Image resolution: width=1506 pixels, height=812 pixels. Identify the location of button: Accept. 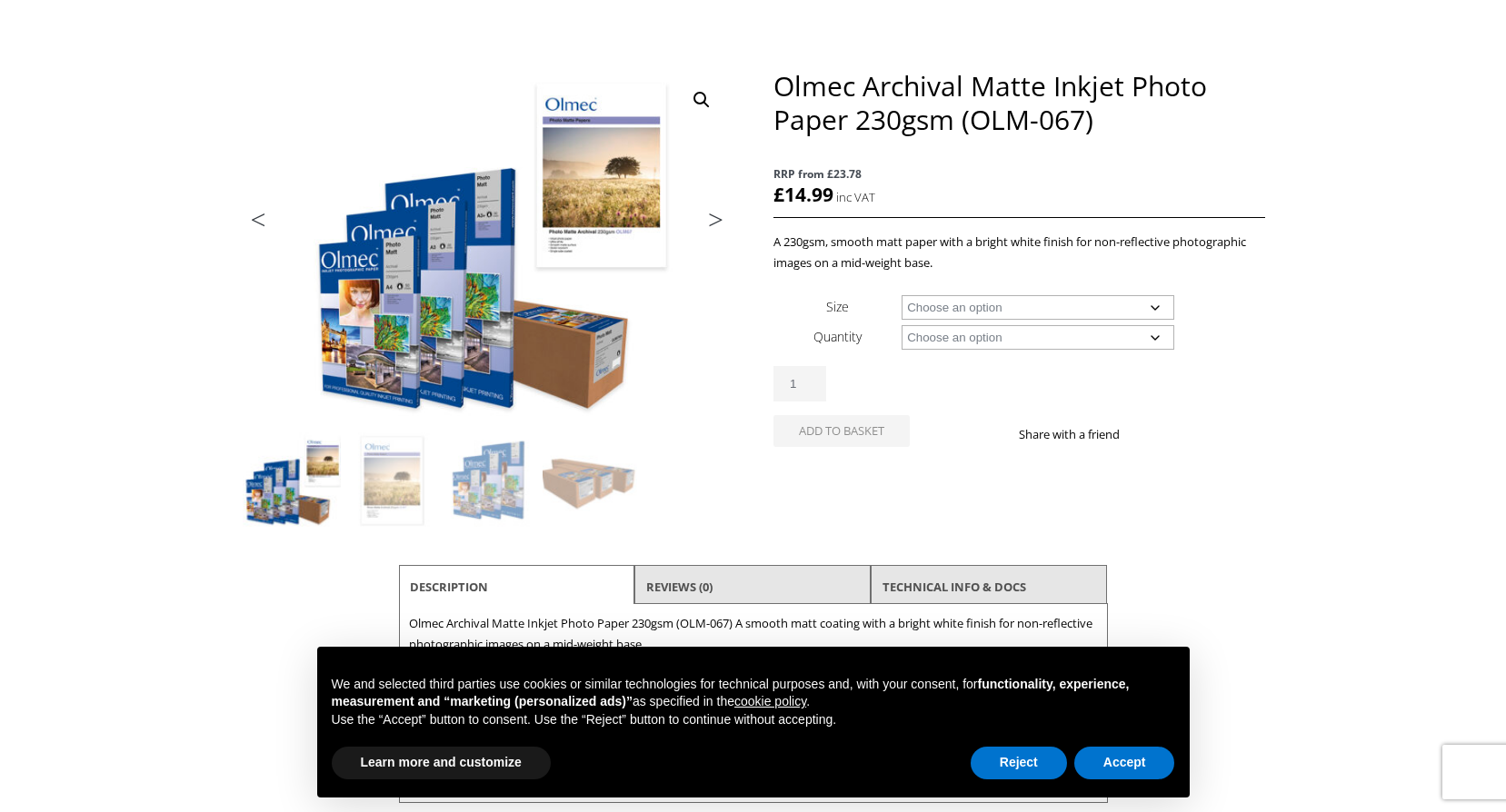
(1124, 763).